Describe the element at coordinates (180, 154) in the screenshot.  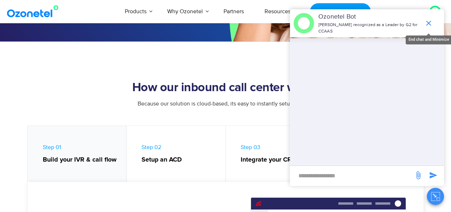
I see `span: Step 02` at that location.